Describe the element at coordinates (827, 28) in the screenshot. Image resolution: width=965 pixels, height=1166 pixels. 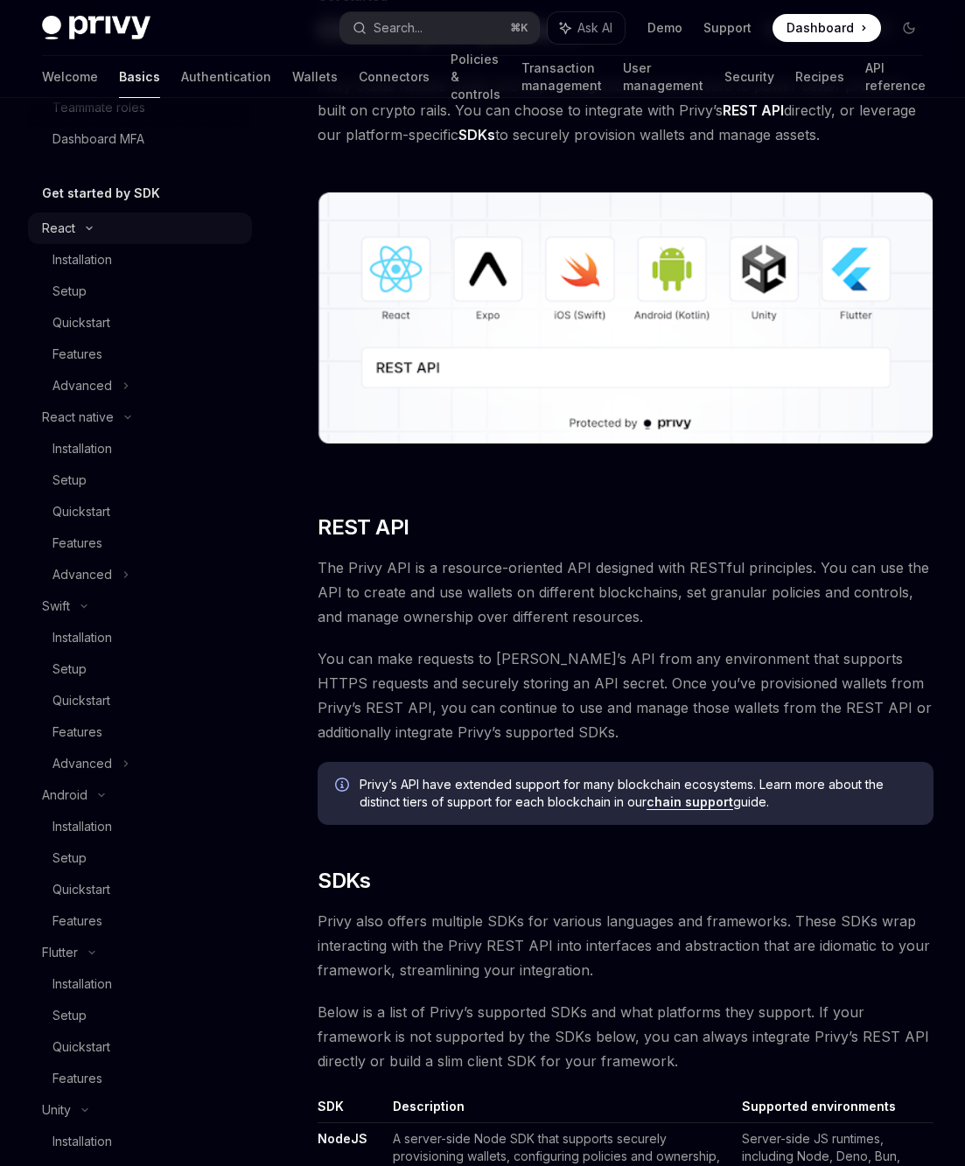
I see `a: Dashboard` at that location.